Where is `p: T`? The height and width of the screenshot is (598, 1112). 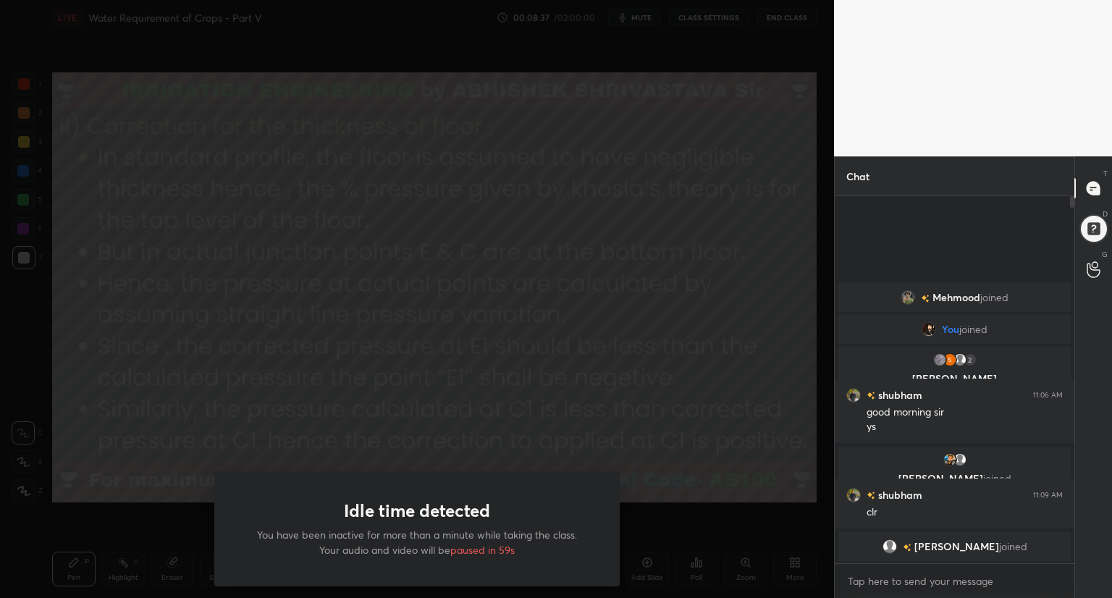 p: T is located at coordinates (1106, 173).